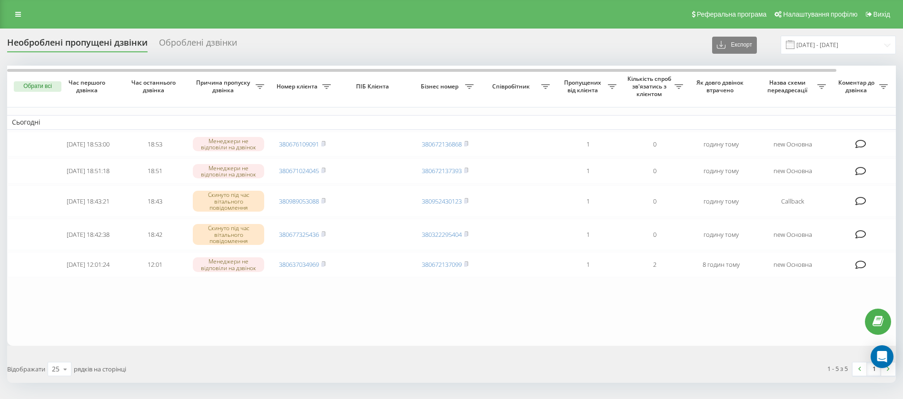 The height and width of the screenshot is (399, 903). Describe the element at coordinates (512, 87) in the screenshot. I see `span: Співробітник` at that location.